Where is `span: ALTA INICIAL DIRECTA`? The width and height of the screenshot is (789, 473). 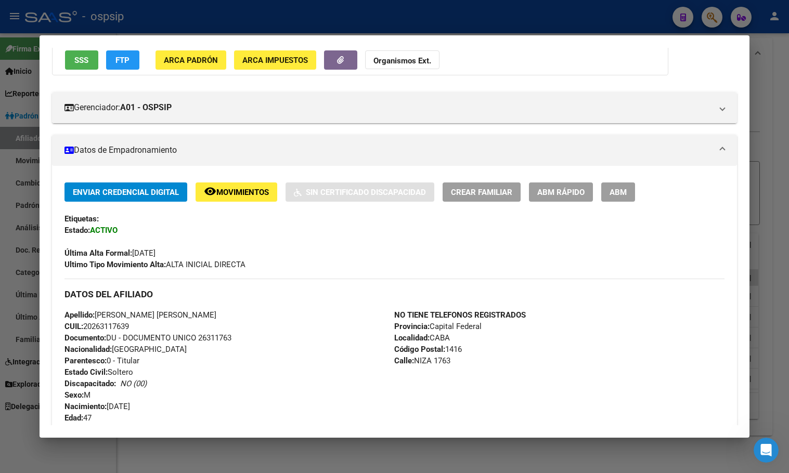
span: ALTA INICIAL DIRECTA is located at coordinates (155, 265).